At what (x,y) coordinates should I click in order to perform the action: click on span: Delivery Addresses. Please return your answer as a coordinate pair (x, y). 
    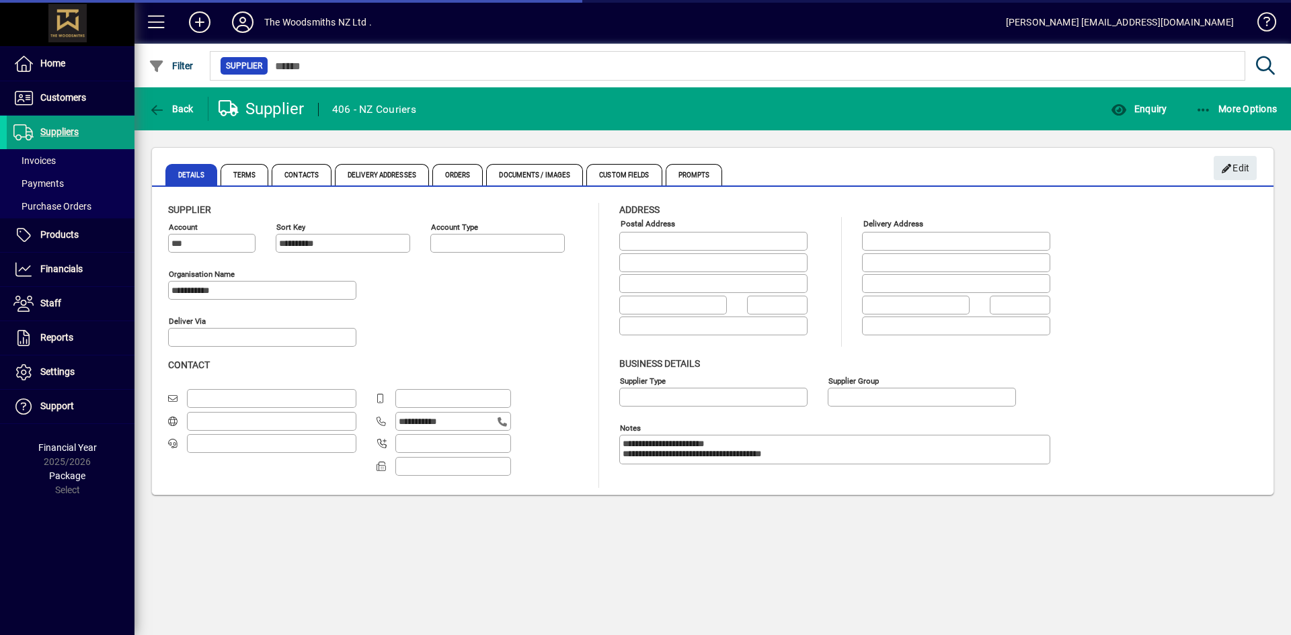
    Looking at the image, I should click on (382, 175).